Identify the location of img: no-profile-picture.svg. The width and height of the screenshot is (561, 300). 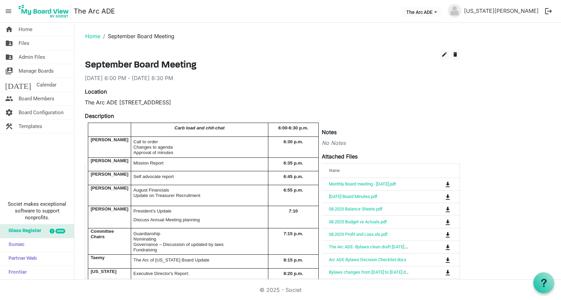
(455, 11).